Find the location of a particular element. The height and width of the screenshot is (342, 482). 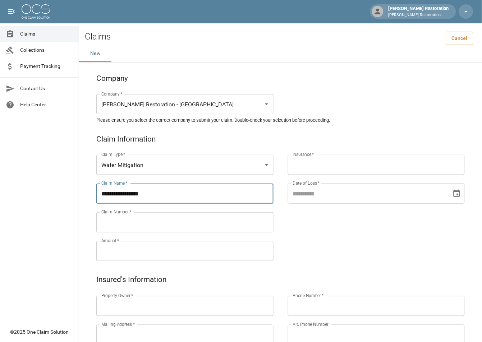

h2: Claims is located at coordinates (98, 37).